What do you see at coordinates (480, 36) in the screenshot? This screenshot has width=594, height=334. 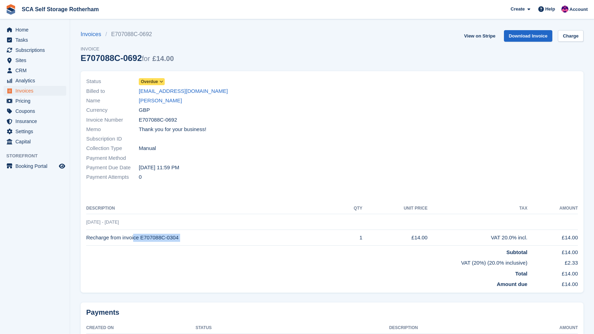 I see `a: View on Stripe` at bounding box center [480, 36].